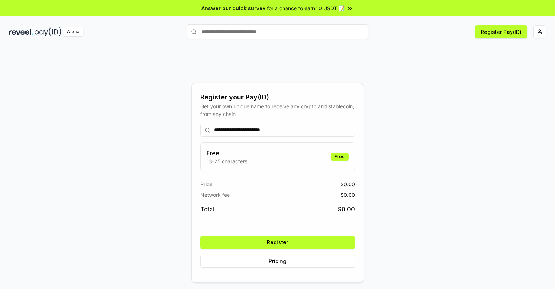 The height and width of the screenshot is (289, 555). I want to click on span: for a chance to earn 10 USDT 📝, so click(306, 8).